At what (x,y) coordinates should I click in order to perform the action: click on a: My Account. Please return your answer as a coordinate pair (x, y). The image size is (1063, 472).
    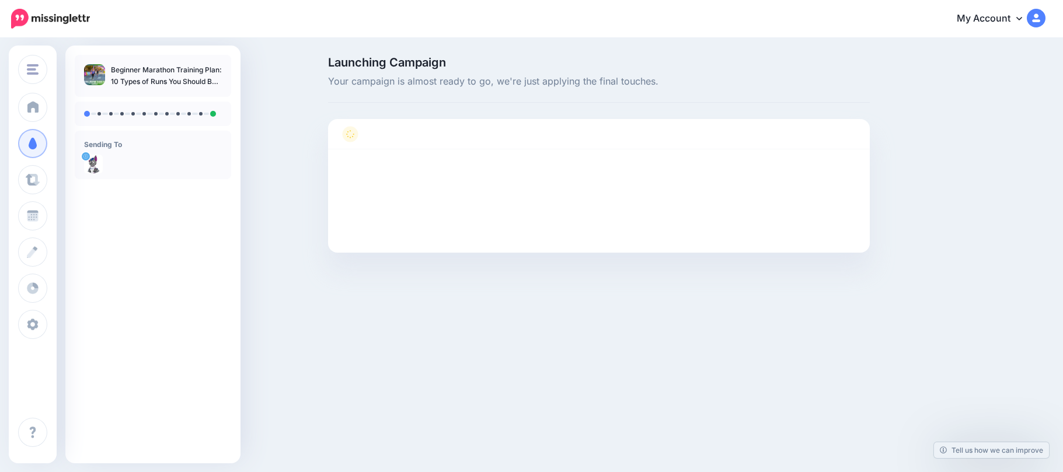
    Looking at the image, I should click on (995, 19).